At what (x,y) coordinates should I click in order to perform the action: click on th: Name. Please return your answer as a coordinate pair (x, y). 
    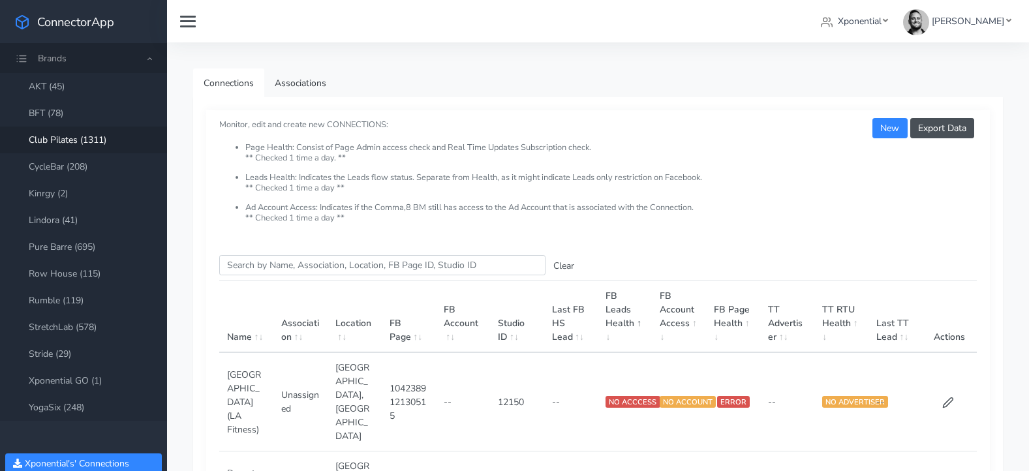
    Looking at the image, I should click on (246, 317).